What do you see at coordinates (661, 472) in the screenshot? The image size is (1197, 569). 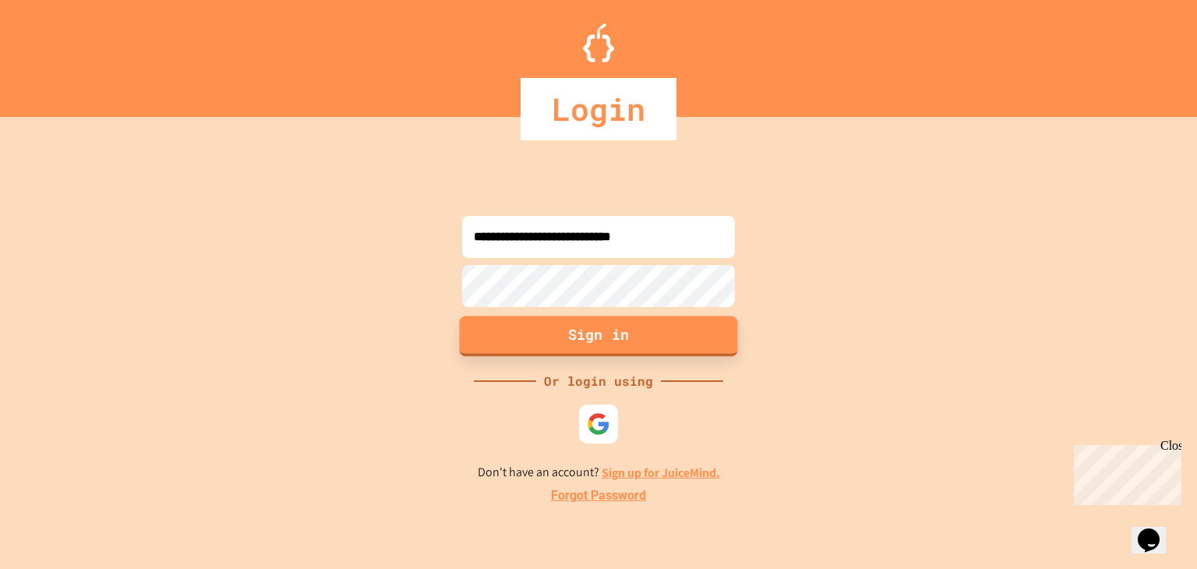 I see `a: Sign up for JuiceMind.` at bounding box center [661, 472].